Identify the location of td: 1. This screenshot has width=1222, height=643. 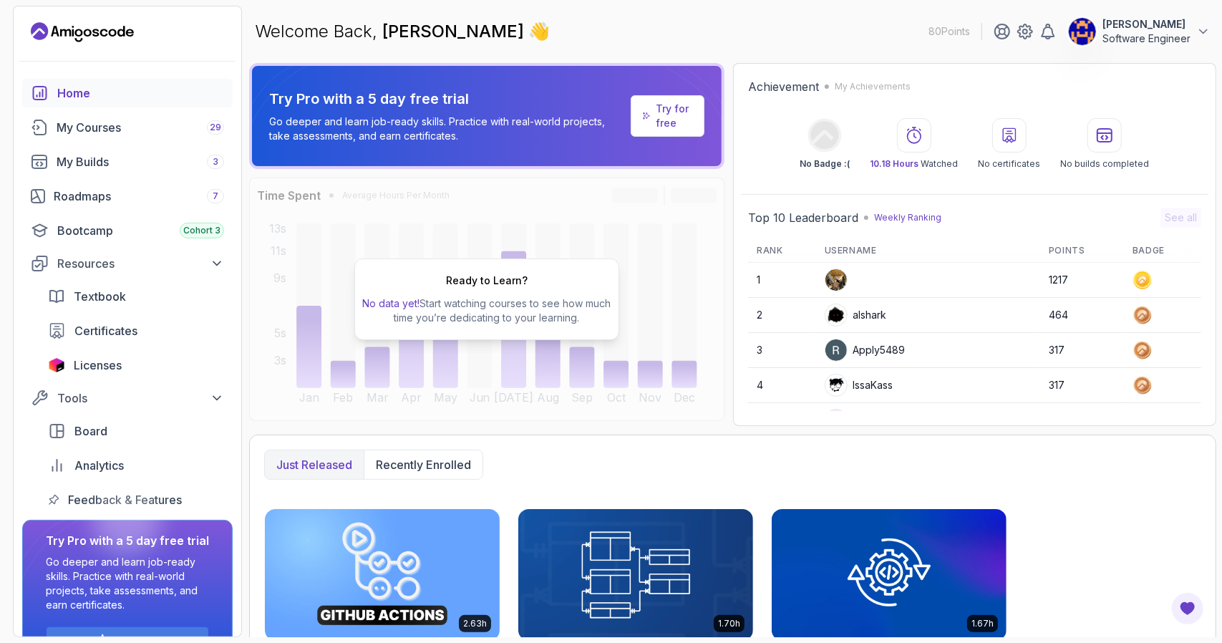
(782, 280).